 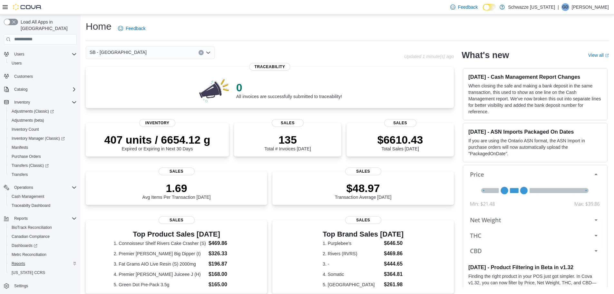 I want to click on dd: $364.81, so click(x=393, y=274).